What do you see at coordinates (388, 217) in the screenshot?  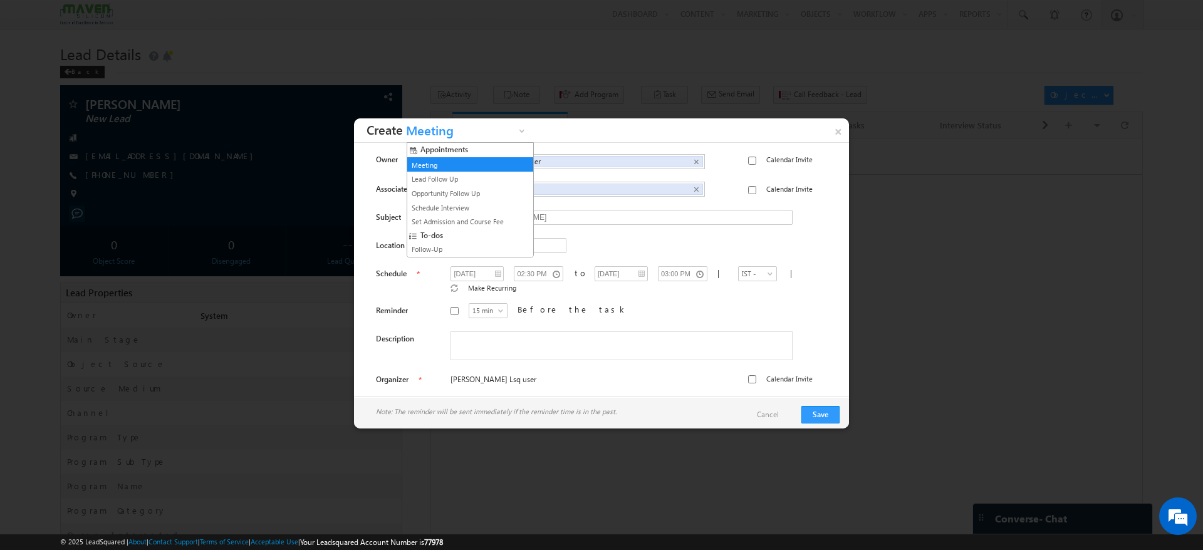 I see `label: Subject` at bounding box center [388, 217].